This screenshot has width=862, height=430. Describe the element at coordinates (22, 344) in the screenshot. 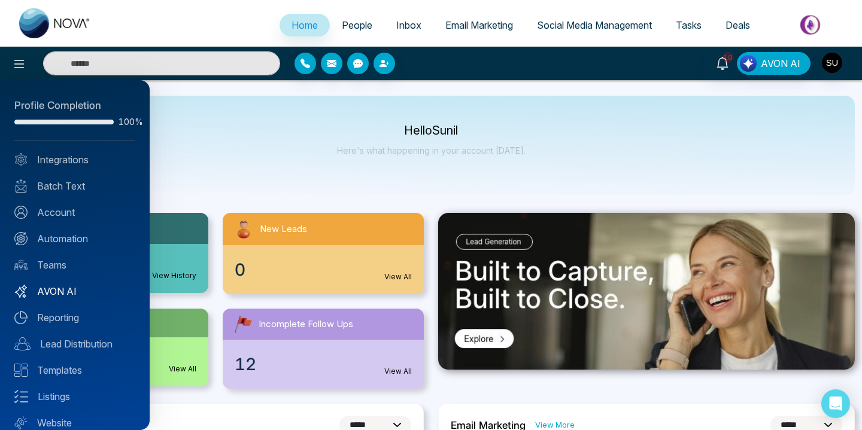

I see `img: Lead-dist.svg` at that location.